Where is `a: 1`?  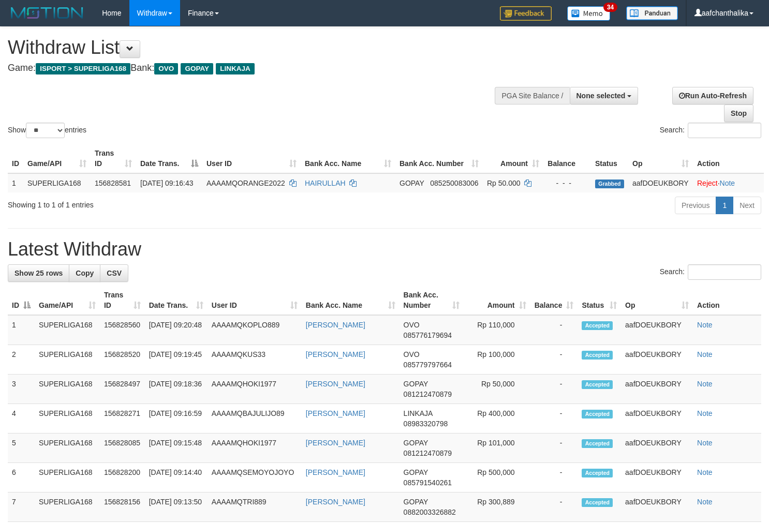
a: 1 is located at coordinates (725, 205).